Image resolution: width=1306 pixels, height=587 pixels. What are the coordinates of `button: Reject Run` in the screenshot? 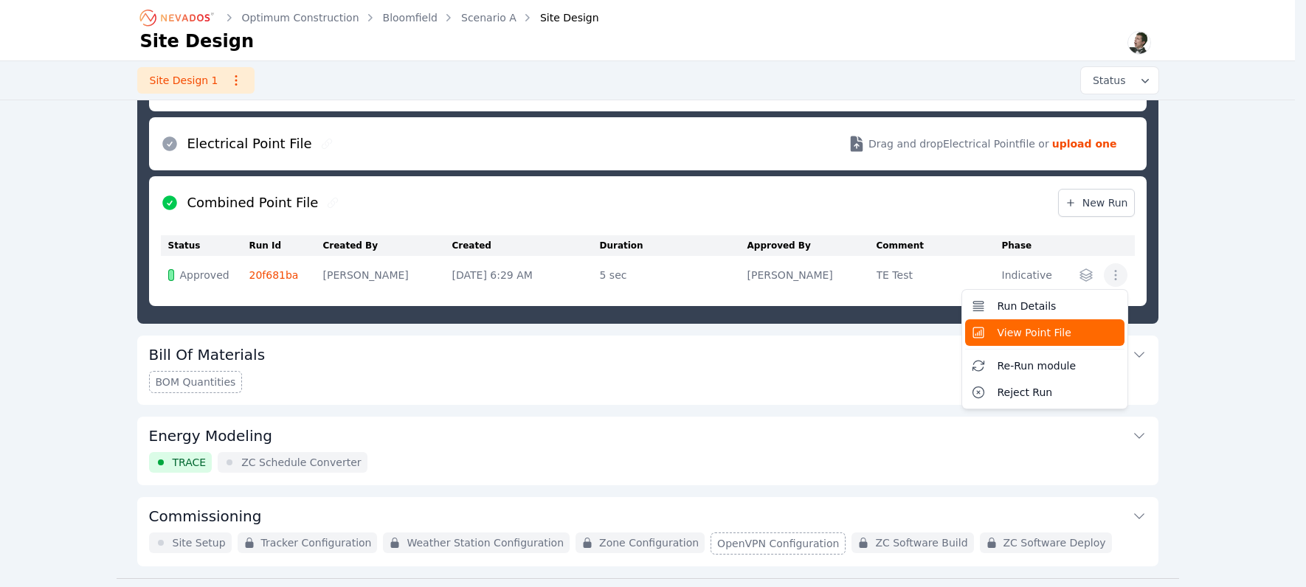 It's located at (1045, 393).